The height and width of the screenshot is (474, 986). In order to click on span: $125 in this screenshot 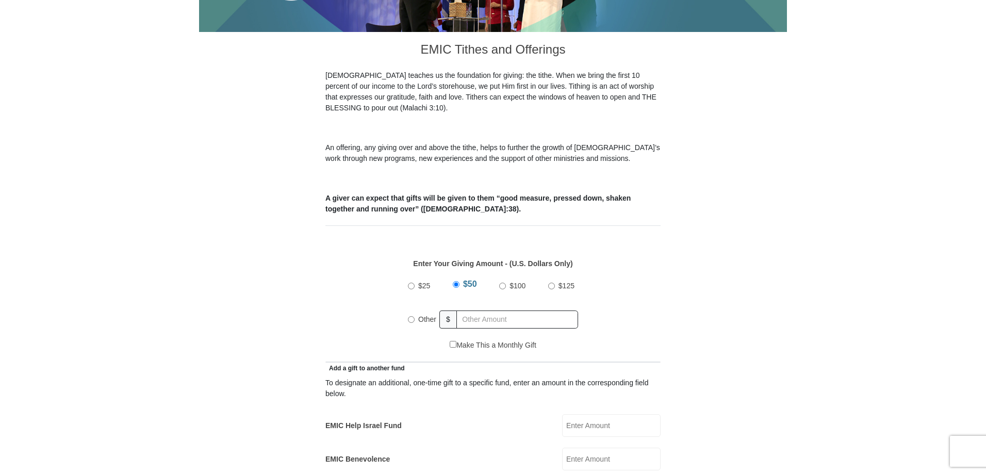, I will do `click(566, 286)`.